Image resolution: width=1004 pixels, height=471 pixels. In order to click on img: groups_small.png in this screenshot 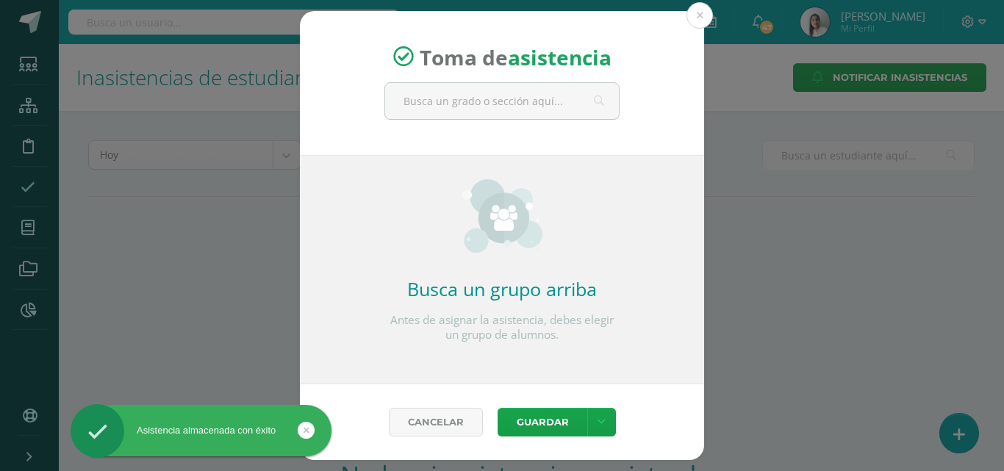, I will do `click(502, 216)`.